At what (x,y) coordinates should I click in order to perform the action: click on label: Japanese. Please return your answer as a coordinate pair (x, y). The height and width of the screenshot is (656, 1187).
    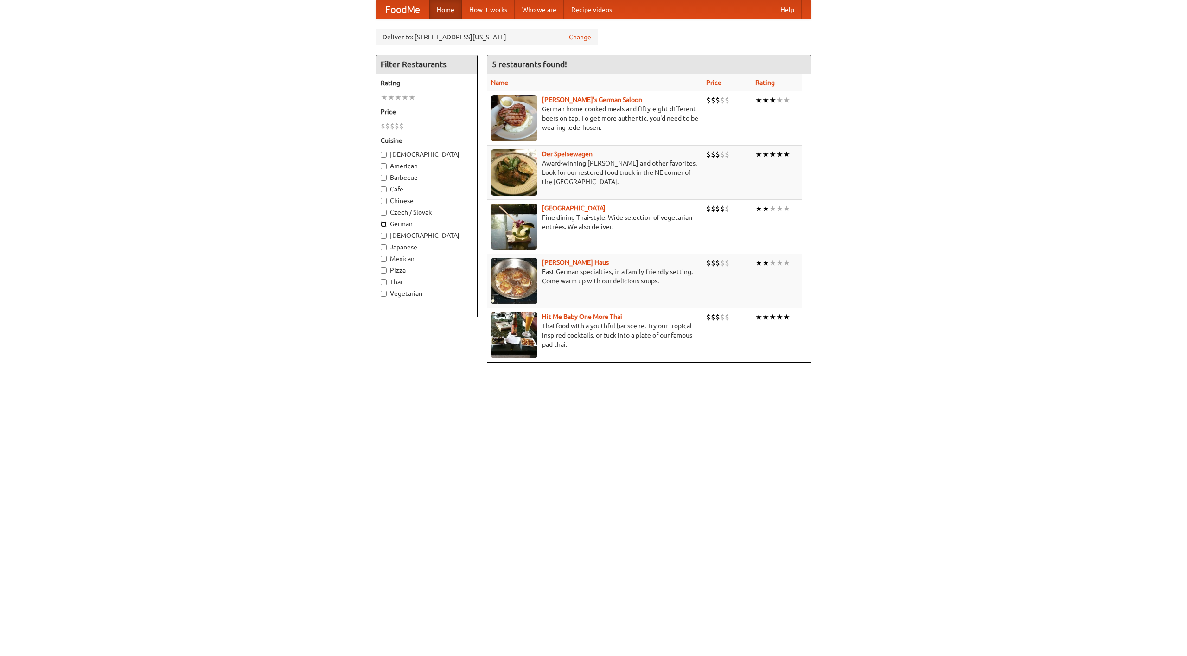
    Looking at the image, I should click on (426, 247).